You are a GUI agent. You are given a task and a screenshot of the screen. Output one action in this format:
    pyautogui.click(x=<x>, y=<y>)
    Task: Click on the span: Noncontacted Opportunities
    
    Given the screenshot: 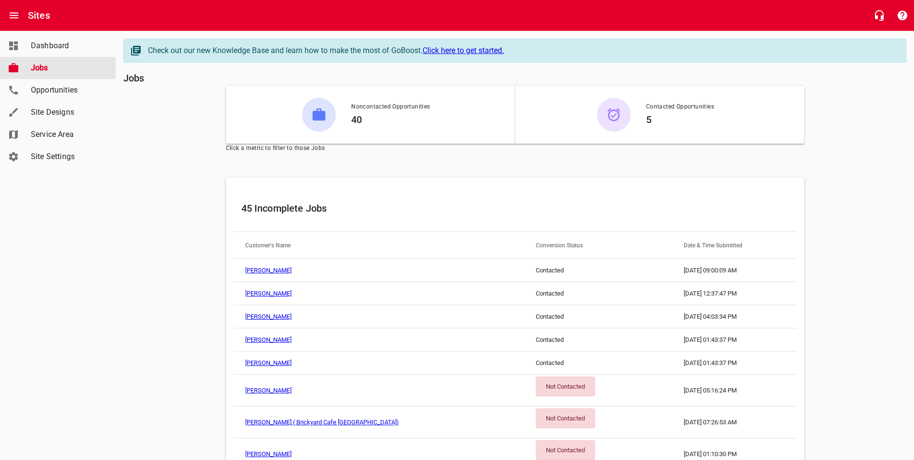 What is the action you would take?
    pyautogui.click(x=390, y=107)
    